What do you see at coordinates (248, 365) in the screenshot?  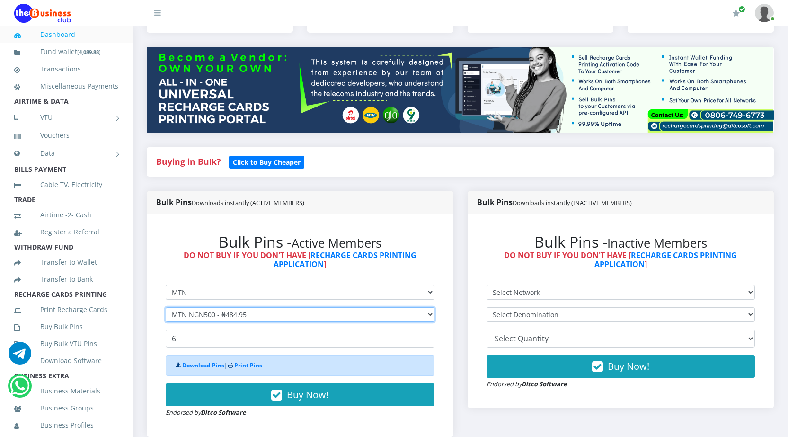 I see `a: Print Pins` at bounding box center [248, 365].